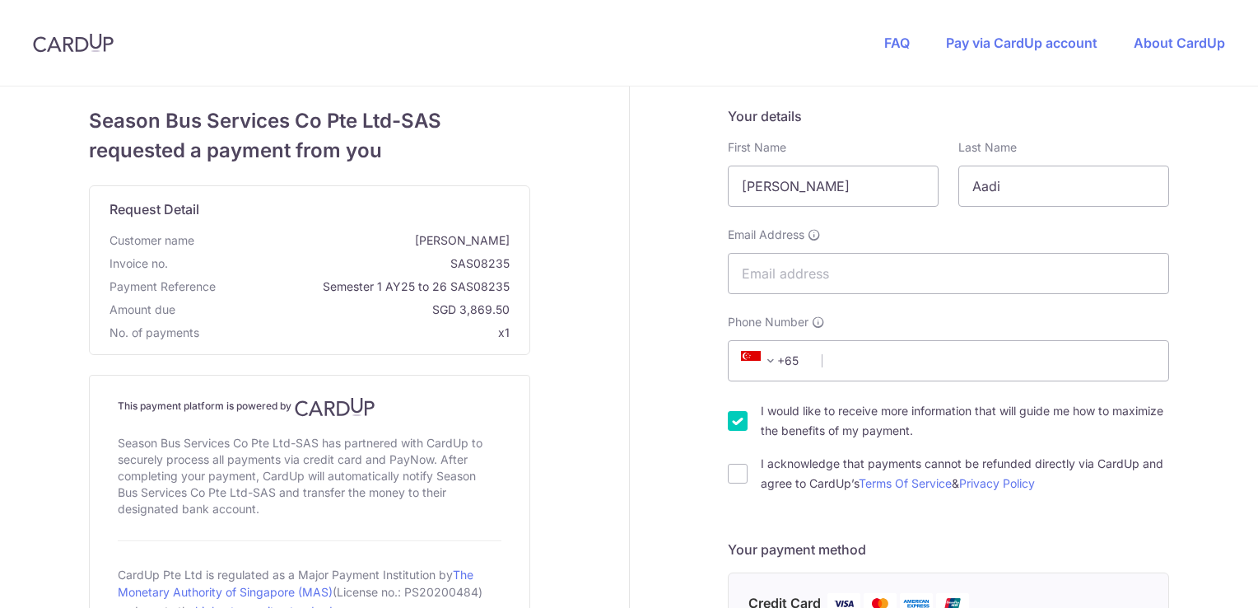  I want to click on a: FAQ, so click(897, 43).